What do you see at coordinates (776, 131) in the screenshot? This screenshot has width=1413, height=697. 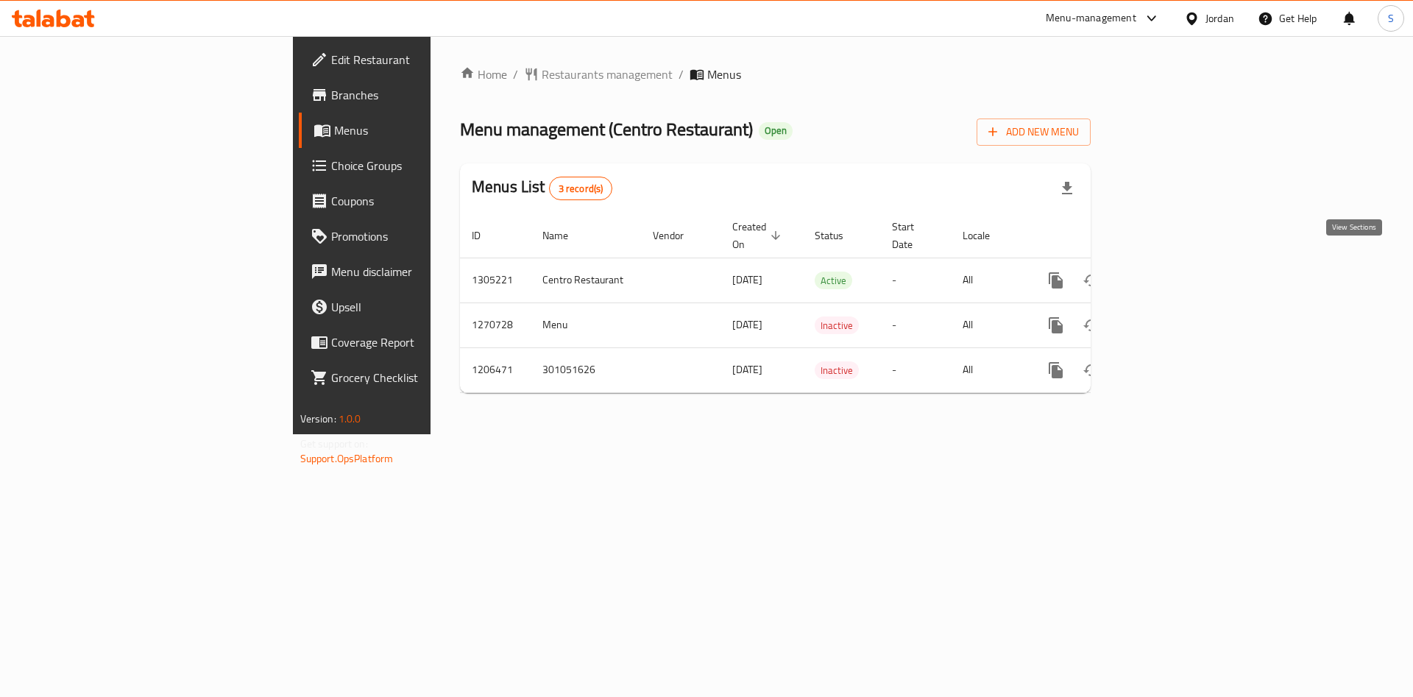 I see `div: Open` at bounding box center [776, 131].